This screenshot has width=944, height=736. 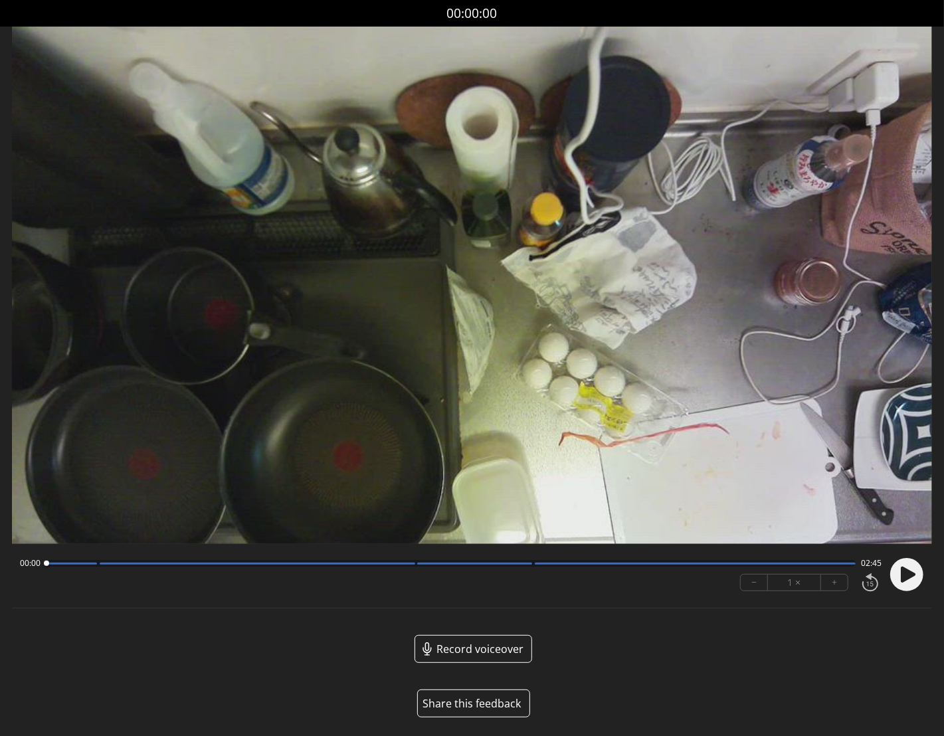 I want to click on button: Share this feedback, so click(x=474, y=704).